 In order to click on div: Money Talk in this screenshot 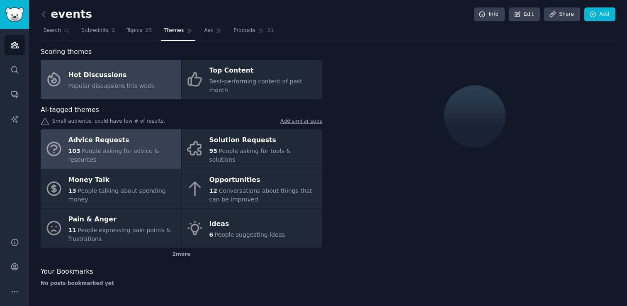, I will do `click(123, 180)`.